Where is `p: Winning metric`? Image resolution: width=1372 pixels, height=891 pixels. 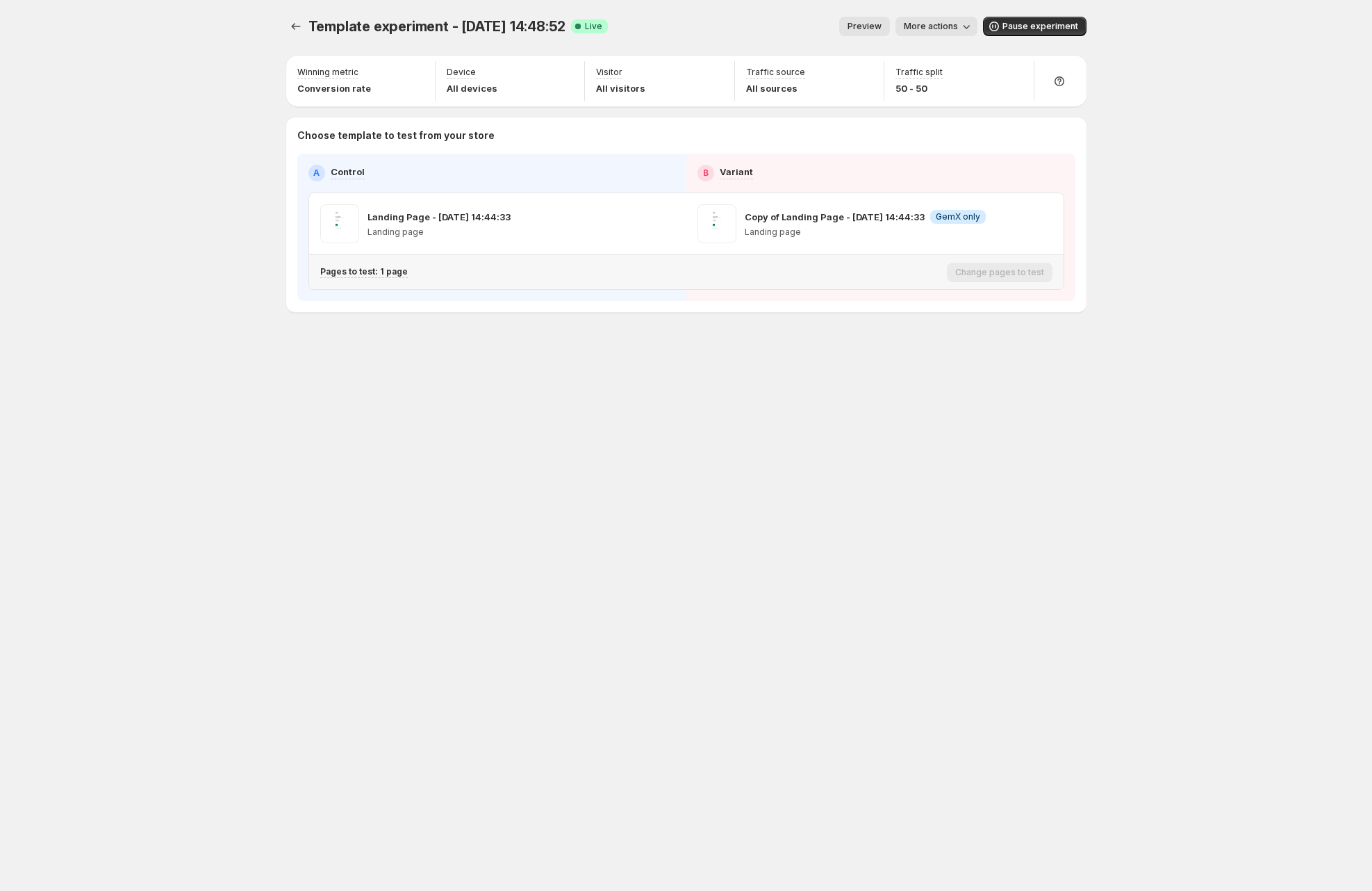
p: Winning metric is located at coordinates (327, 73).